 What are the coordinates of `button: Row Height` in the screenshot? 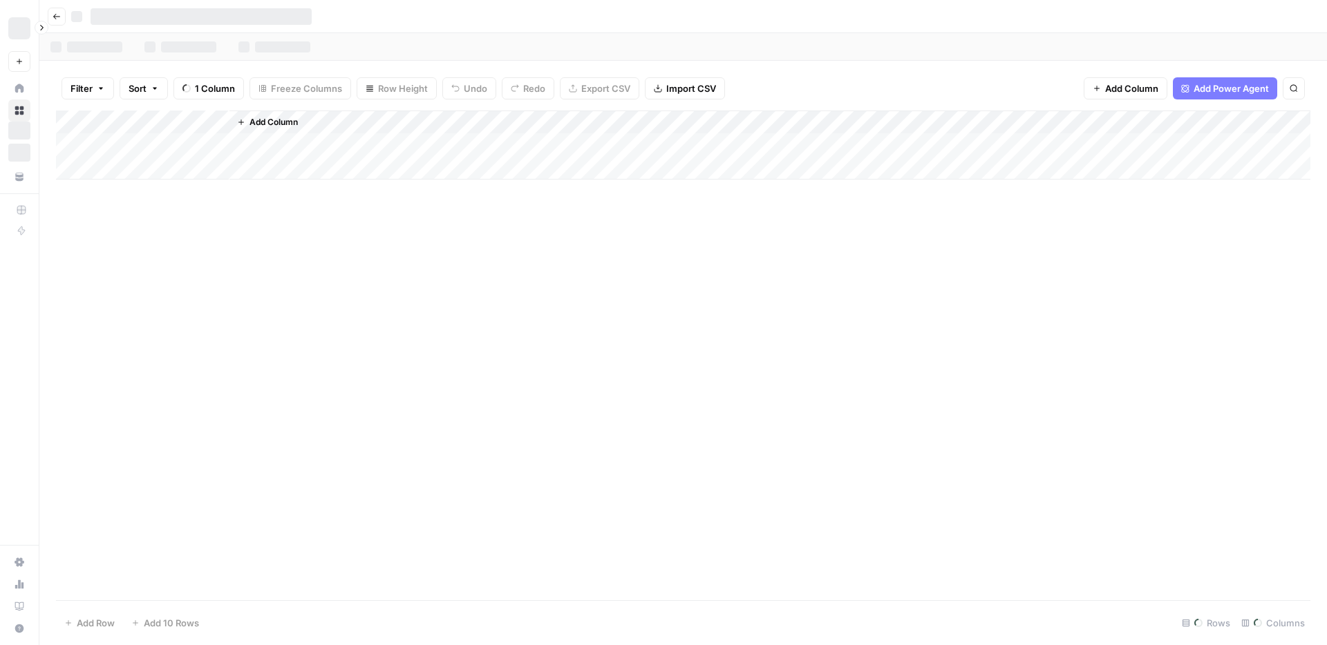 It's located at (397, 88).